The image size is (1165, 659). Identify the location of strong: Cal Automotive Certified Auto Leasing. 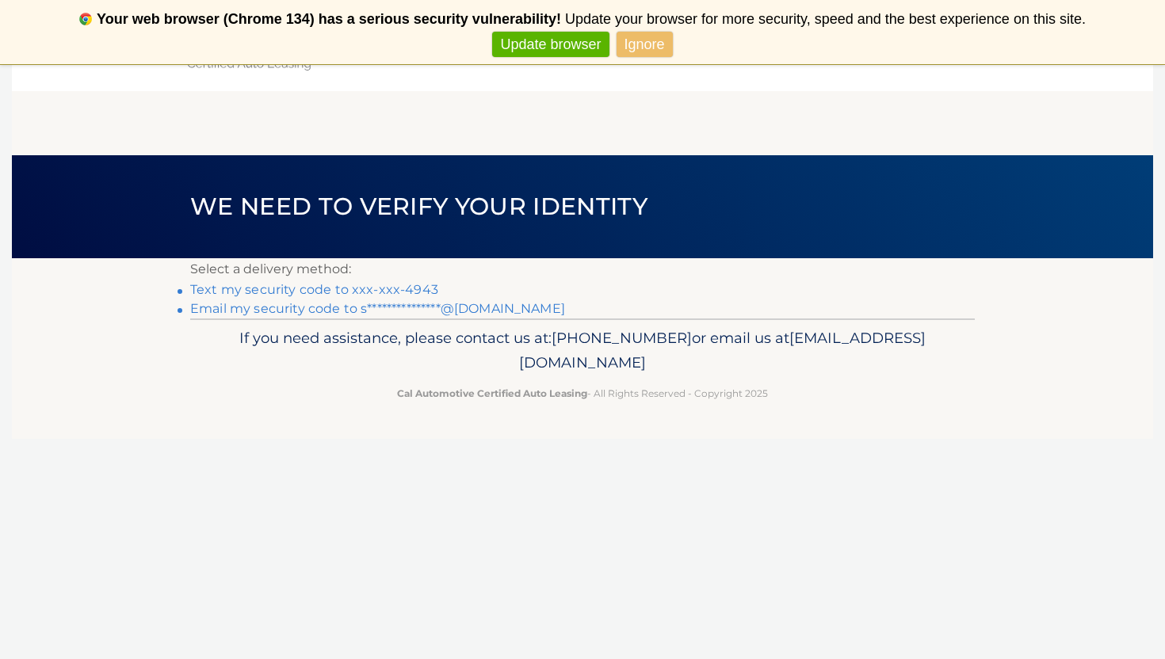
(492, 393).